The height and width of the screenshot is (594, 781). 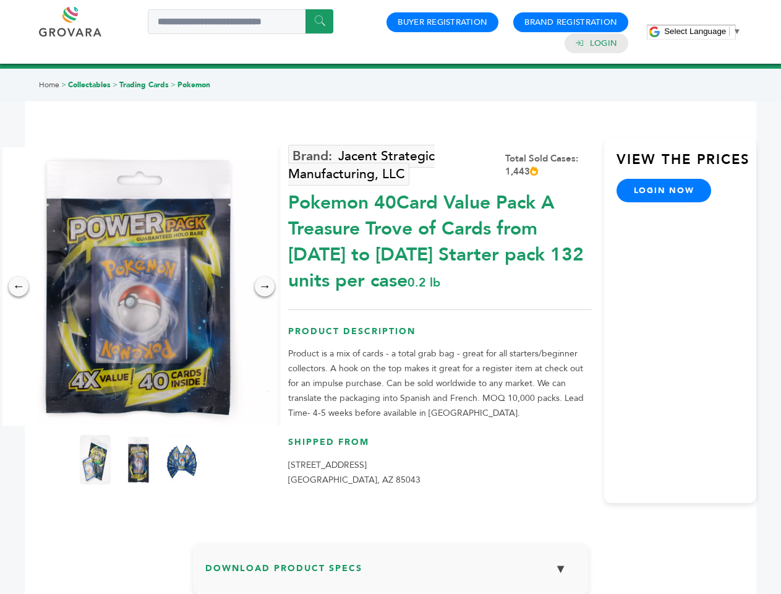 I want to click on a: Buyer Registration, so click(x=442, y=22).